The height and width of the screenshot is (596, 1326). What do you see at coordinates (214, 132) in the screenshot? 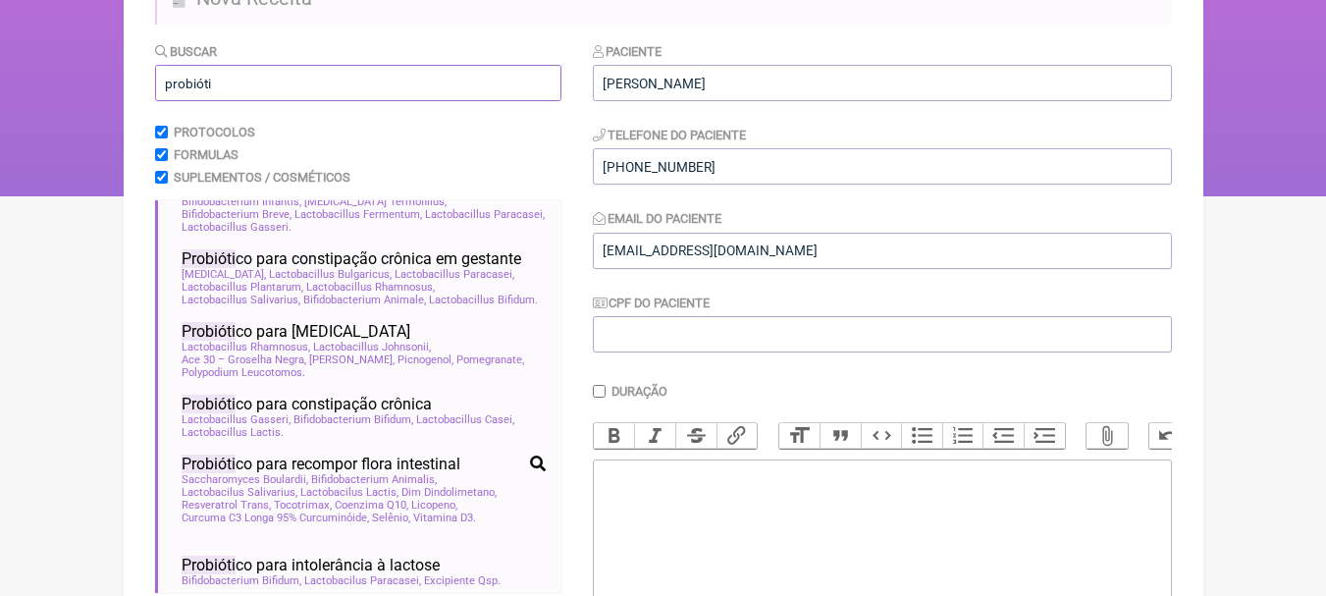
I see `label: Protocolos` at bounding box center [214, 132].